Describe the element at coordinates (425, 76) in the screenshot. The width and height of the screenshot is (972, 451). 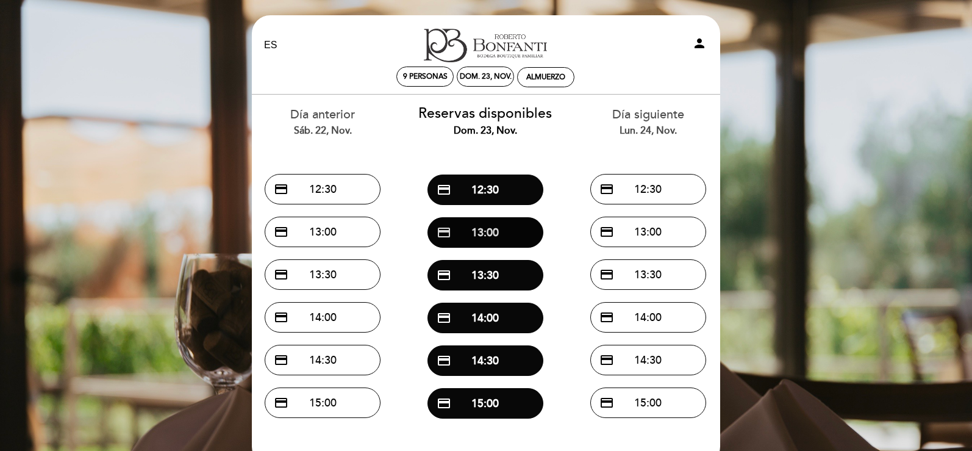
I see `span: 9 personas` at that location.